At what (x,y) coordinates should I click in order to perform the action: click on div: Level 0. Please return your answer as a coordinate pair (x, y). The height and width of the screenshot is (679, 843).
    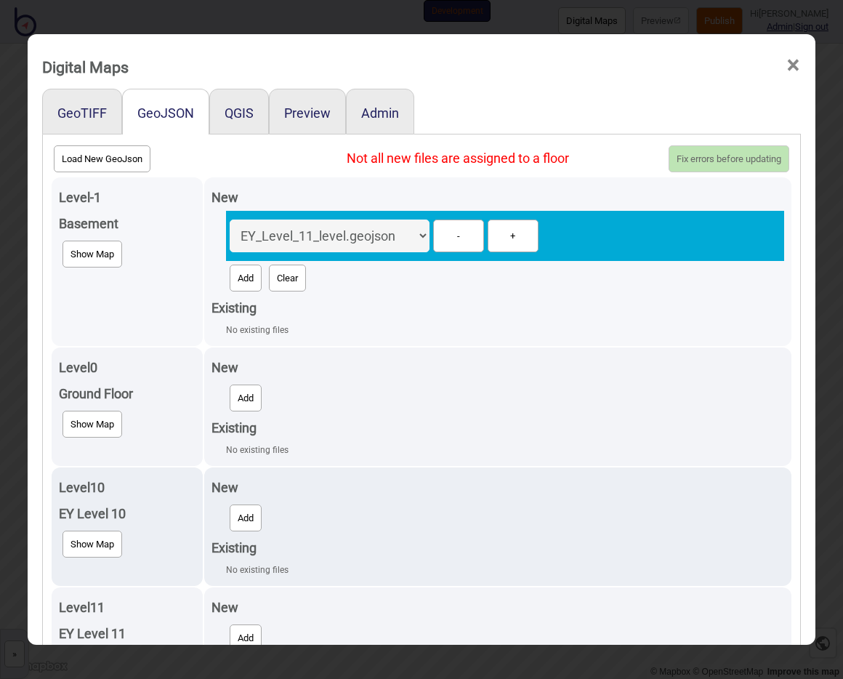
    Looking at the image, I should click on (127, 368).